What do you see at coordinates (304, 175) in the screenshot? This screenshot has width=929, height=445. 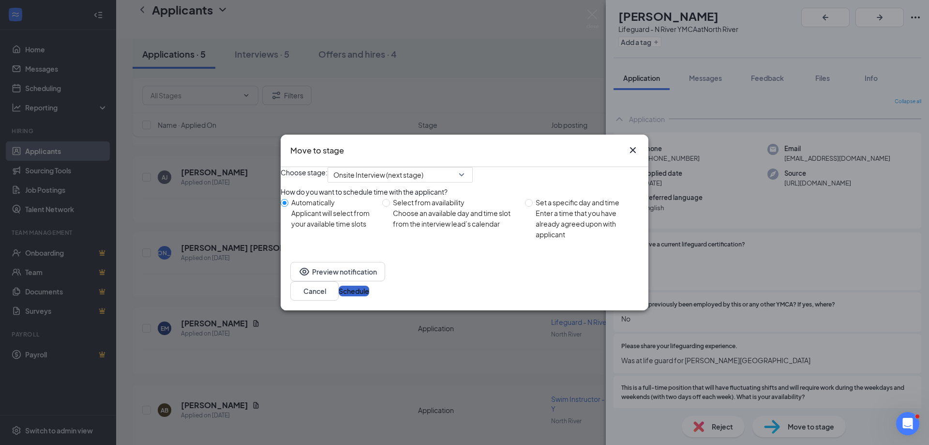 I see `span: Choose stage:` at bounding box center [304, 175].